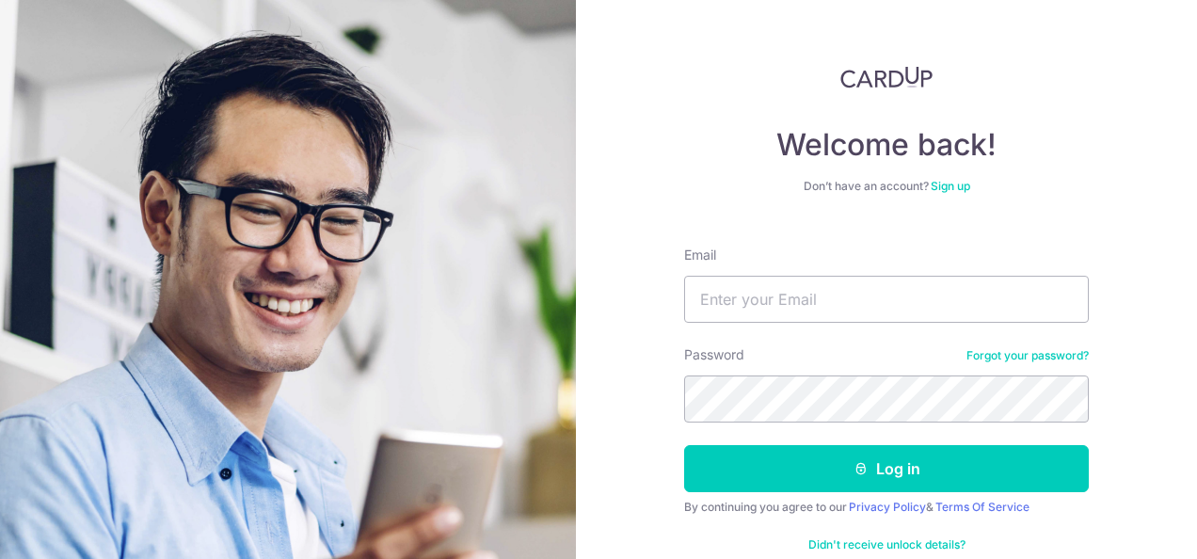  What do you see at coordinates (887, 506) in the screenshot?
I see `a: Privacy Policy` at bounding box center [887, 506].